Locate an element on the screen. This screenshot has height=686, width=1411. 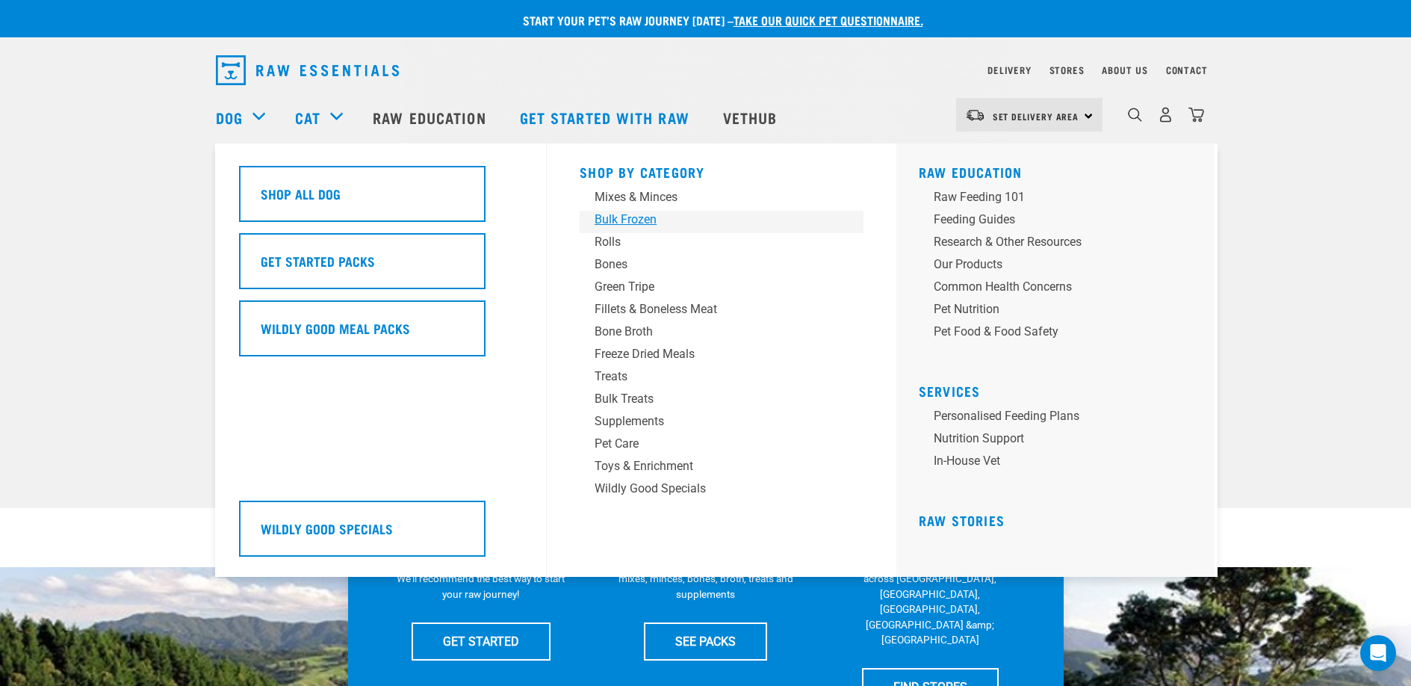
a: Raw Feeding 101 is located at coordinates (1061, 199).